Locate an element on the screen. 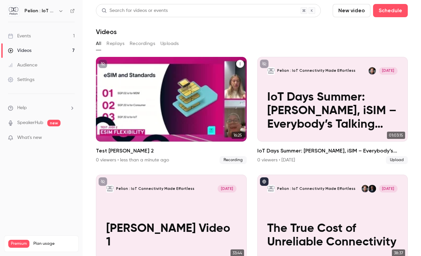 Image resolution: width=421 pixels, height=256 pixels. section: Videos is located at coordinates (252, 128).